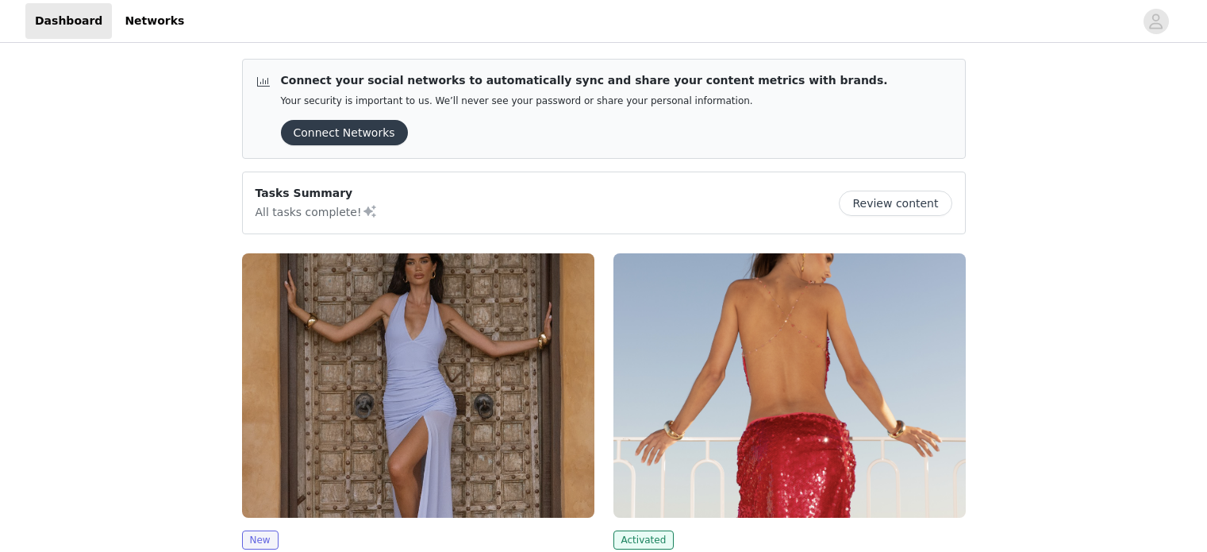  Describe the element at coordinates (644, 540) in the screenshot. I see `span: Activated` at that location.